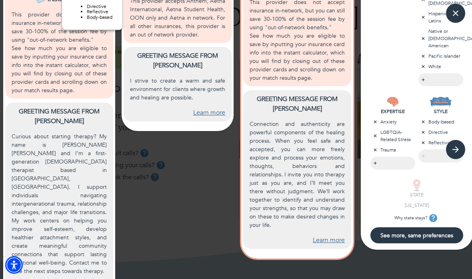 Image resolution: width=472 pixels, height=279 pixels. Describe the element at coordinates (441, 111) in the screenshot. I see `p: STYLE` at that location.